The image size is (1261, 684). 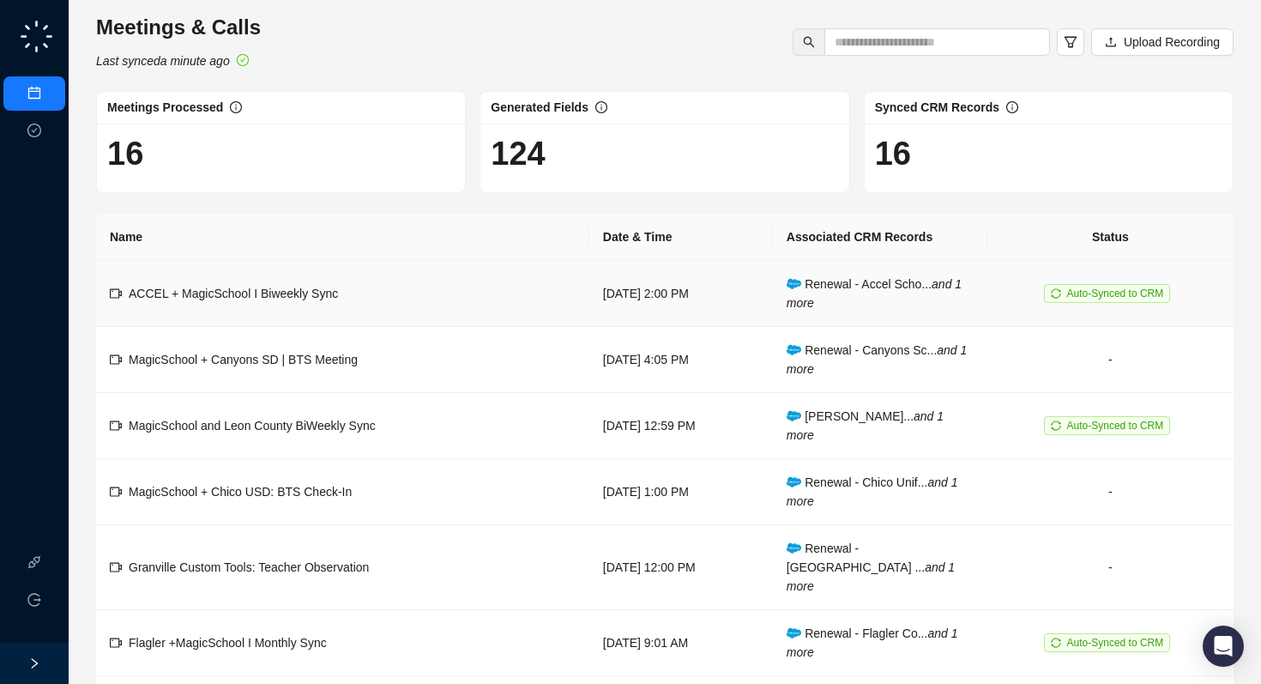 I want to click on span: upload, so click(x=1111, y=42).